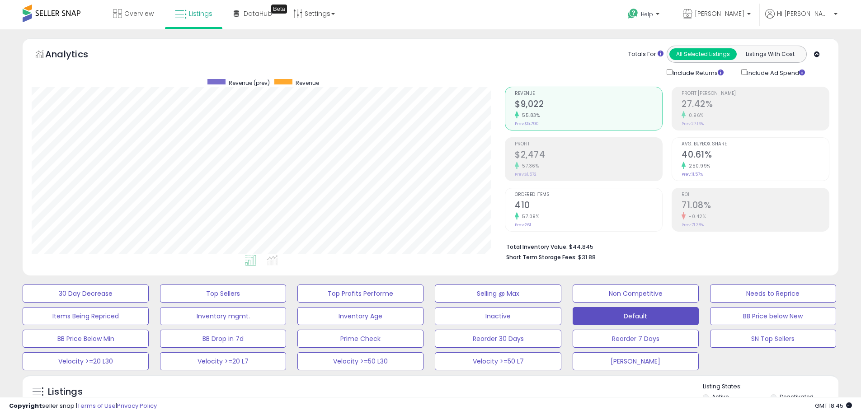  I want to click on small: 0.96%, so click(695, 115).